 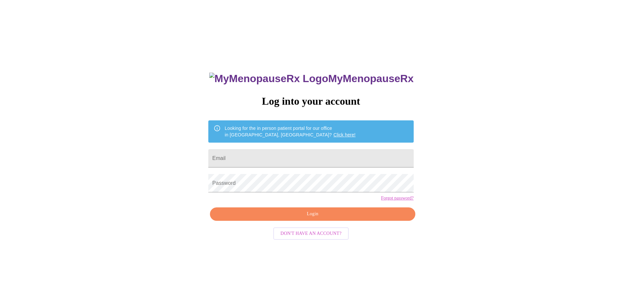 I want to click on img: MyMenopauseRx Logo, so click(x=269, y=78).